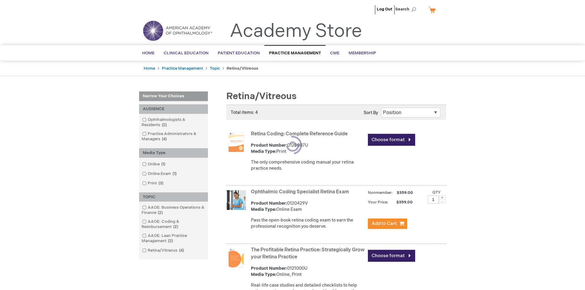 The image size is (585, 290). Describe the element at coordinates (407, 9) in the screenshot. I see `span: Search` at that location.